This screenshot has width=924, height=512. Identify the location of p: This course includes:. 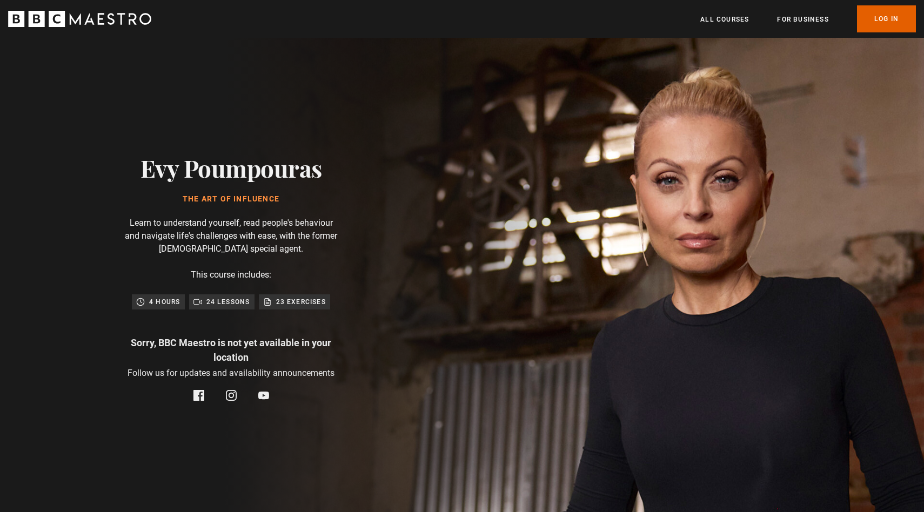
(231, 275).